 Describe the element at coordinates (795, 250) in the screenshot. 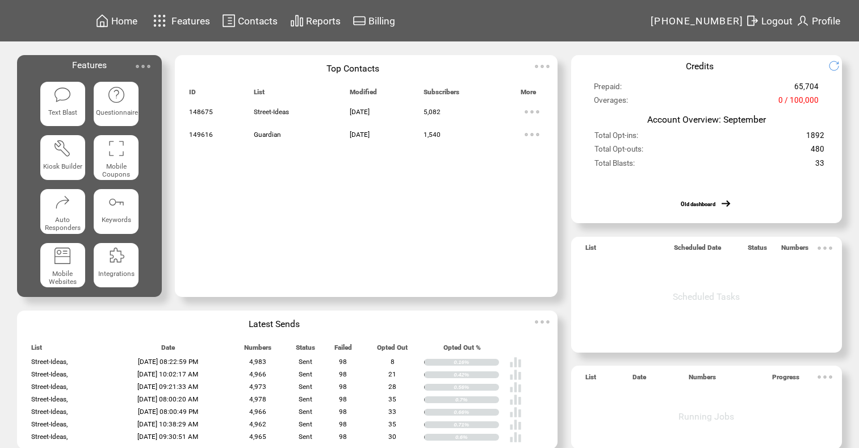

I see `span: Numbers` at that location.